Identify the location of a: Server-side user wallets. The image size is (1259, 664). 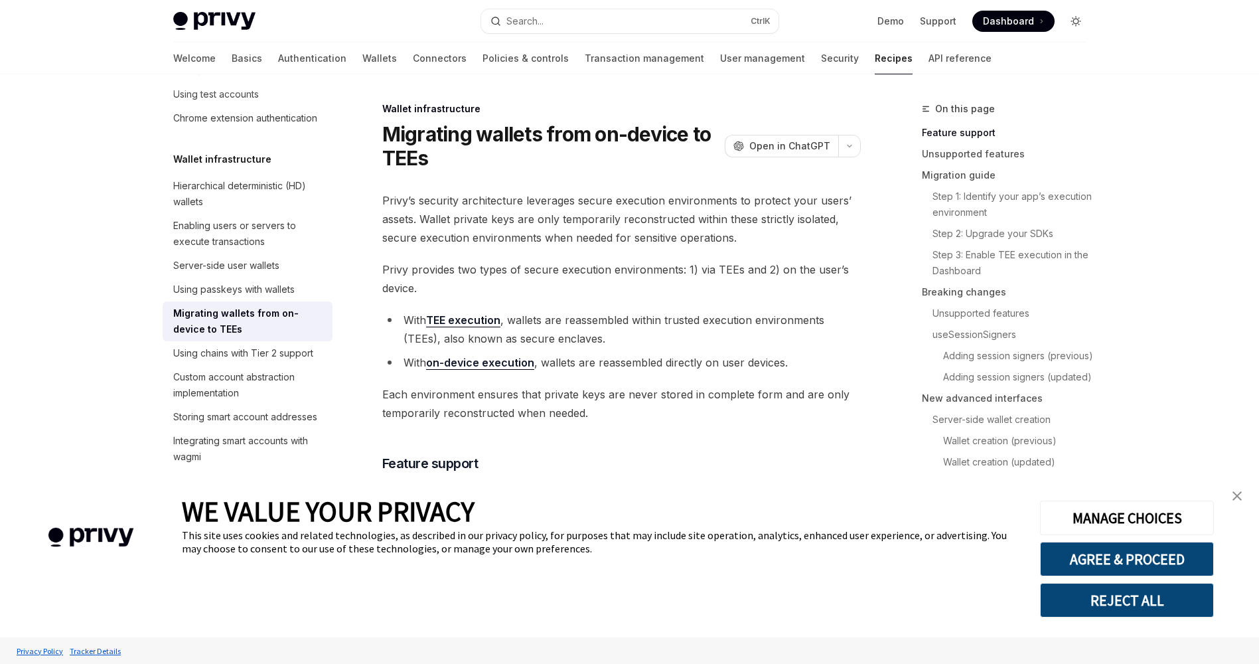
(248, 266).